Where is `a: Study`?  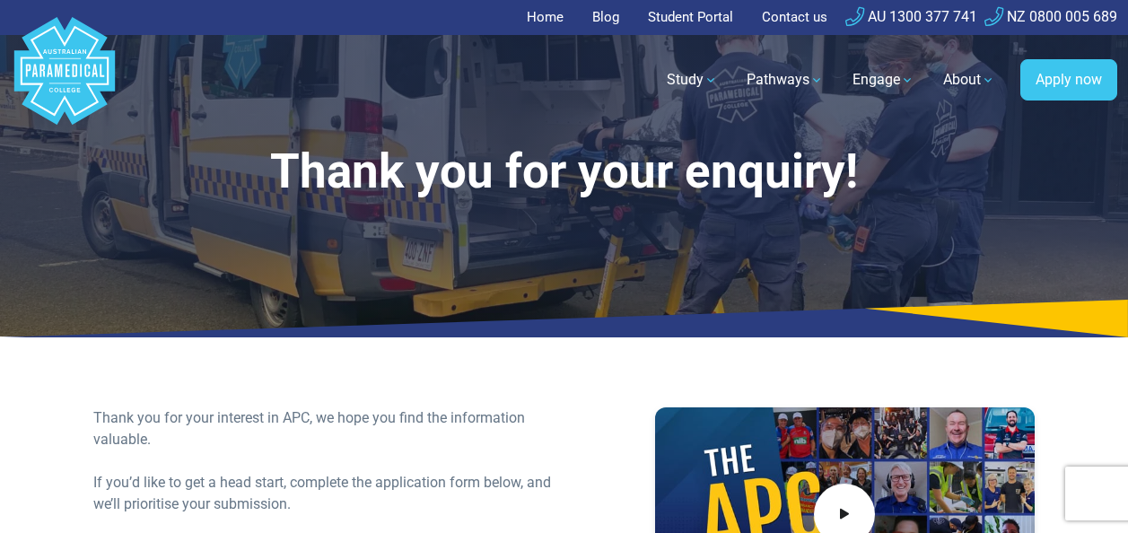
a: Study is located at coordinates (692, 80).